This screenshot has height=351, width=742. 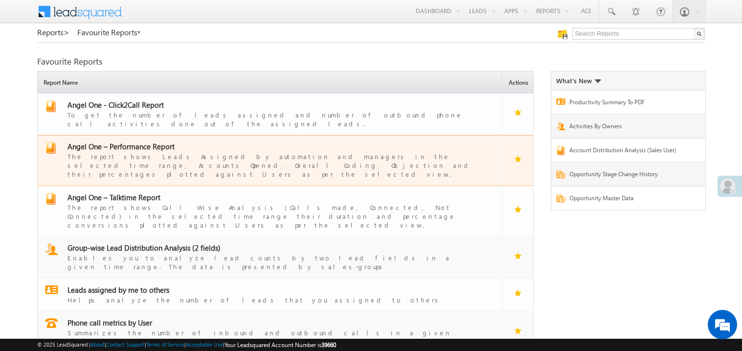 What do you see at coordinates (270, 332) in the screenshot?
I see `a: report Phone call metrics by UserSummarizes the number of inbound and outbound calls in a given t...` at bounding box center [270, 332].